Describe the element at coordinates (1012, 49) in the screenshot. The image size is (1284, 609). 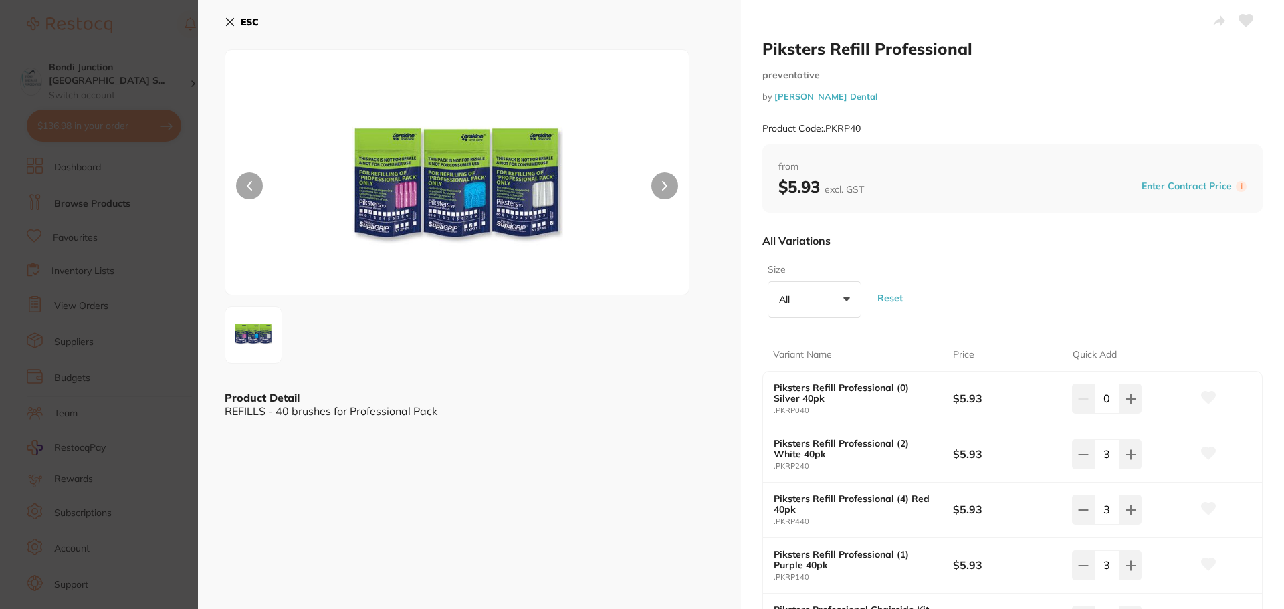
I see `h2: Piksters Refill Professional` at that location.